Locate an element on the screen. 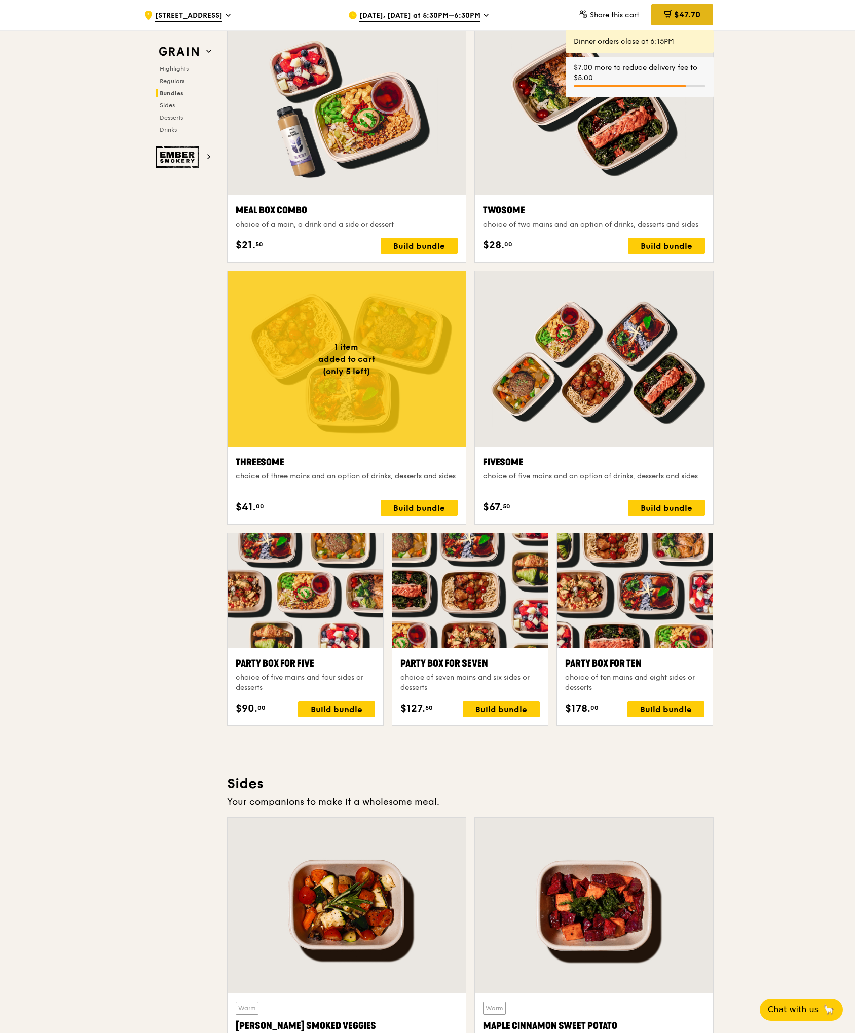  span: $90. is located at coordinates (246, 709).